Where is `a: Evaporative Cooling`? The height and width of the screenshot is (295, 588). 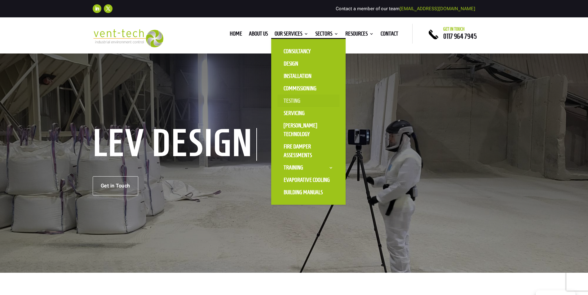 a: Evaporative Cooling is located at coordinates (308, 180).